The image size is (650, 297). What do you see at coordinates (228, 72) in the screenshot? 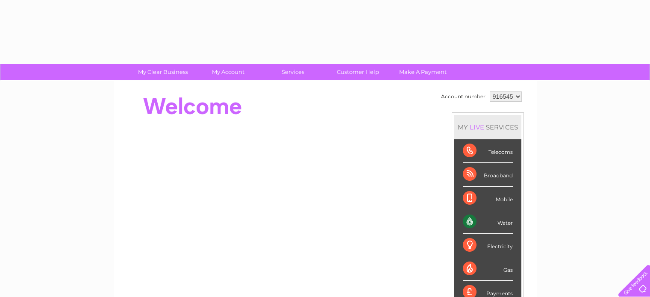
I see `a: My Account` at bounding box center [228, 72].